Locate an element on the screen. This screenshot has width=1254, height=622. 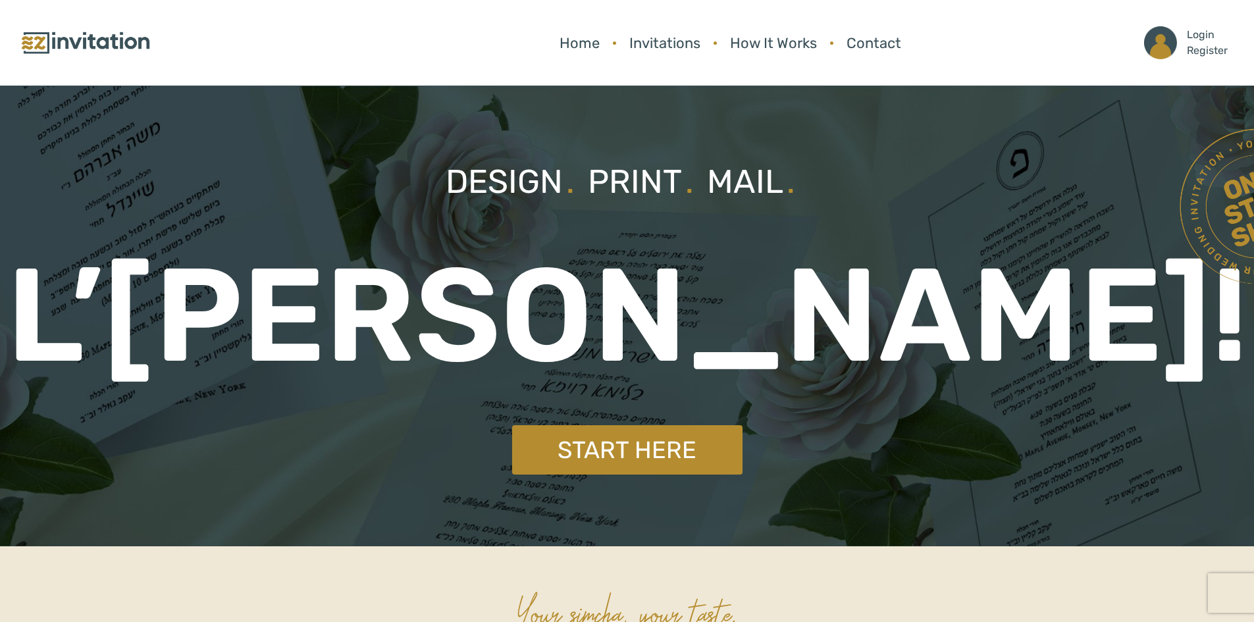
p: Design Print Mail is located at coordinates (627, 182).